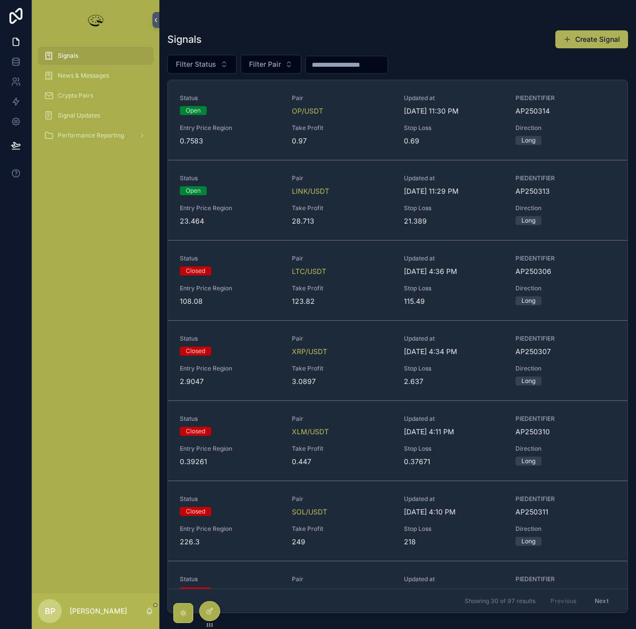 This screenshot has height=629, width=636. I want to click on a: News & Messages, so click(96, 76).